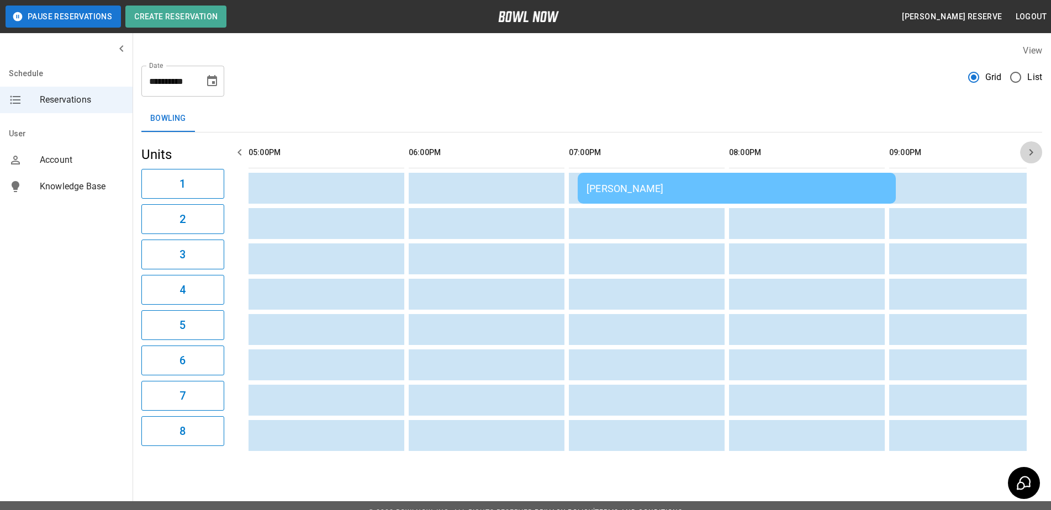 The width and height of the screenshot is (1051, 510). What do you see at coordinates (183, 155) in the screenshot?
I see `h5: Units` at bounding box center [183, 155].